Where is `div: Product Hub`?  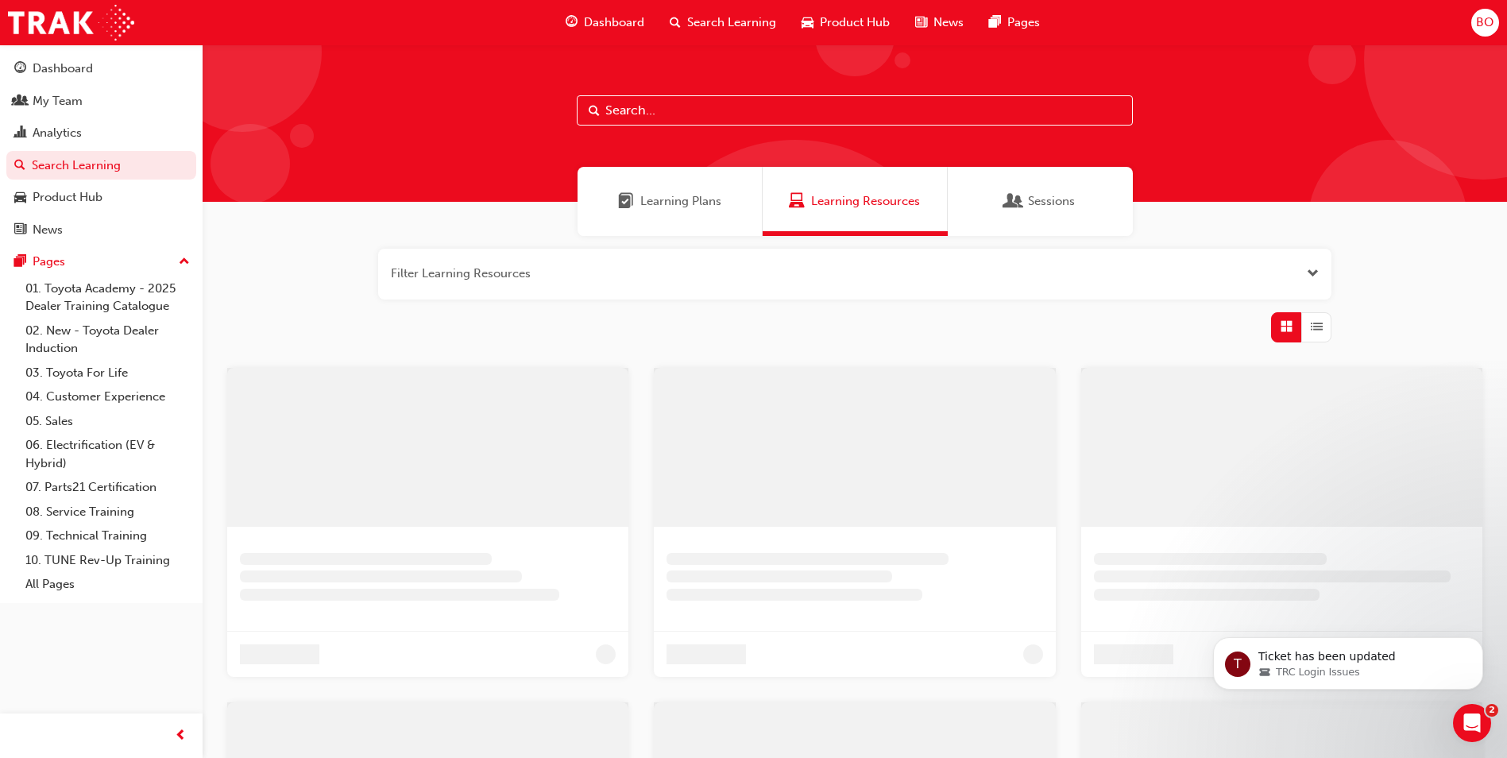
div: Product Hub is located at coordinates (68, 197).